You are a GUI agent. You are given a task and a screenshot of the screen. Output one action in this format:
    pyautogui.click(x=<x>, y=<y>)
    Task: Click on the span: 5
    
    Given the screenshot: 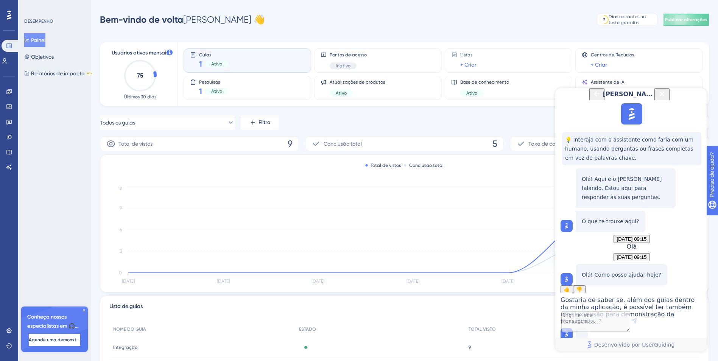 What is the action you would take?
    pyautogui.click(x=495, y=144)
    